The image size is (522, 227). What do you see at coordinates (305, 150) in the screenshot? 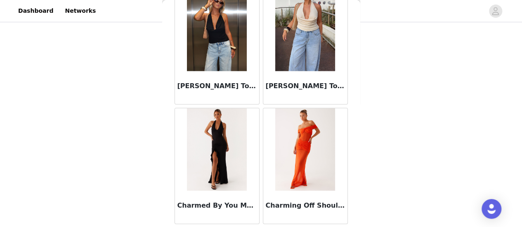
I see `img: Charming Off Shoulder Maxi Dress - Orange` at bounding box center [305, 150].